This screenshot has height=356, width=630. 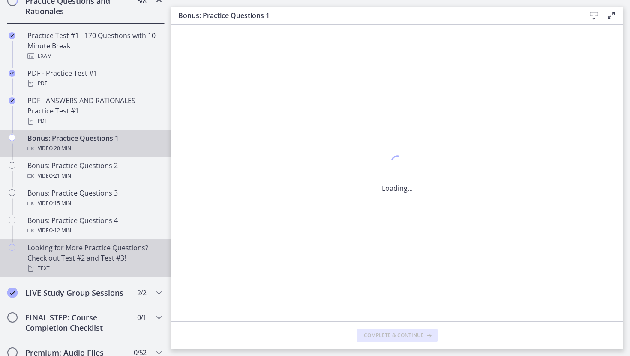 What do you see at coordinates (397, 188) in the screenshot?
I see `p: Loading...` at bounding box center [397, 188].